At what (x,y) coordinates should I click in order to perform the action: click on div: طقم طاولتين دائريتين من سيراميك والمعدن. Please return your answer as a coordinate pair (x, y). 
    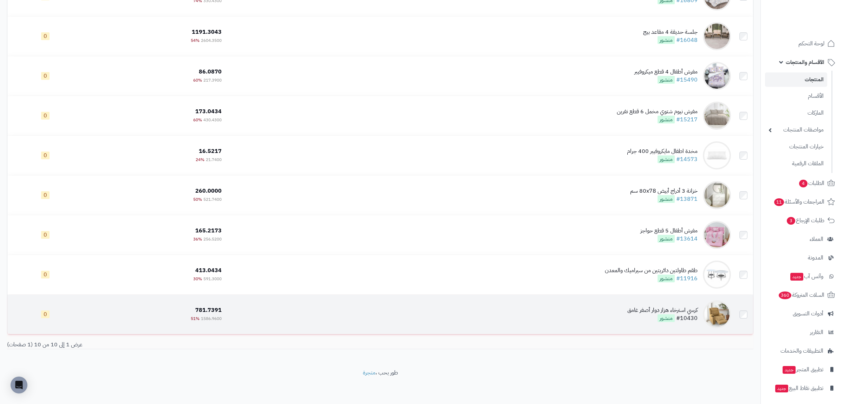
    Looking at the image, I should click on (651, 270).